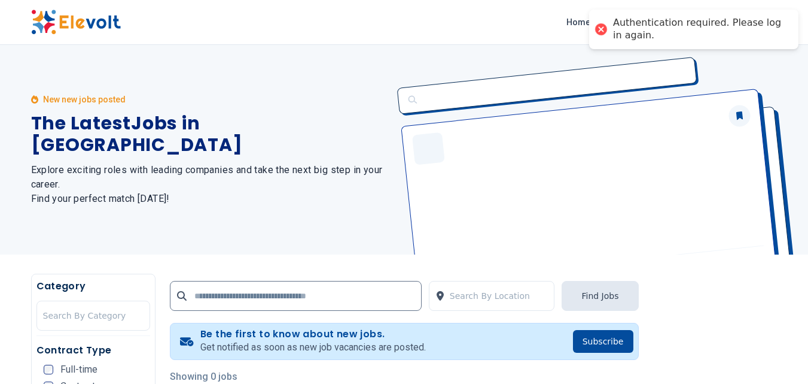 The image size is (808, 384). I want to click on a: Home, so click(579, 22).